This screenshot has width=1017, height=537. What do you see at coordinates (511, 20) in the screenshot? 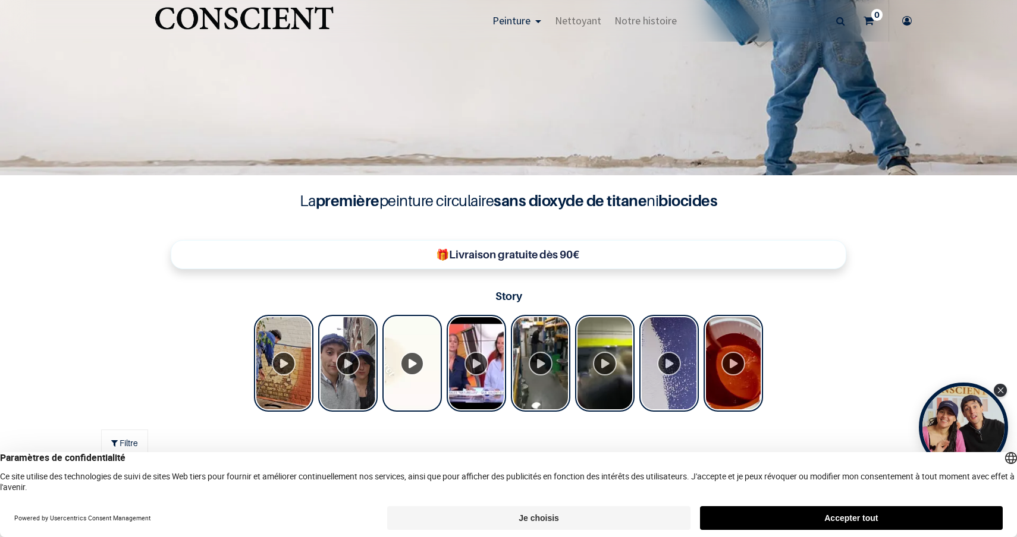
I see `span: Peinture` at bounding box center [511, 20].